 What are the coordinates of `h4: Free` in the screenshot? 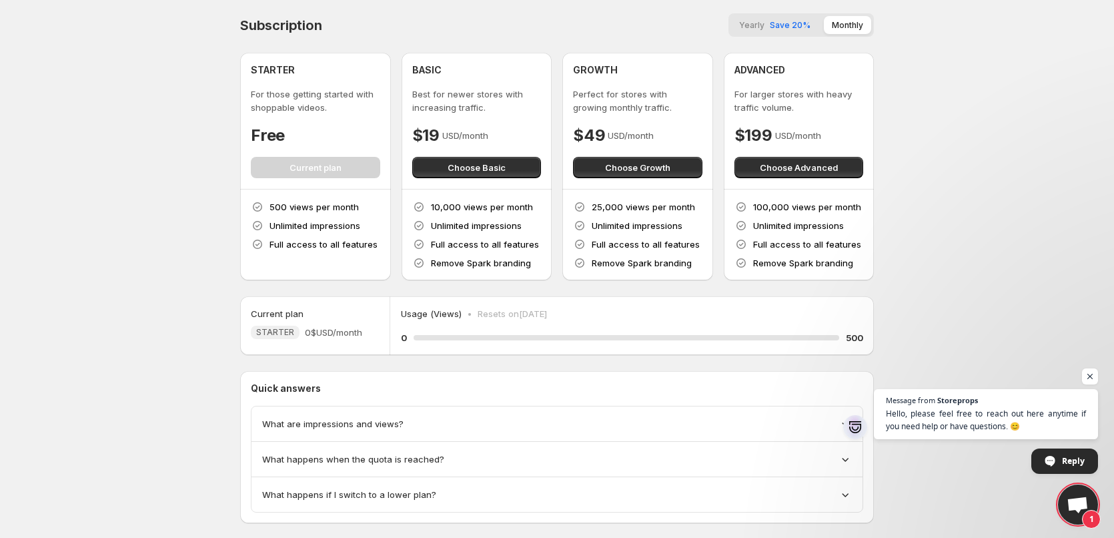 It's located at (268, 135).